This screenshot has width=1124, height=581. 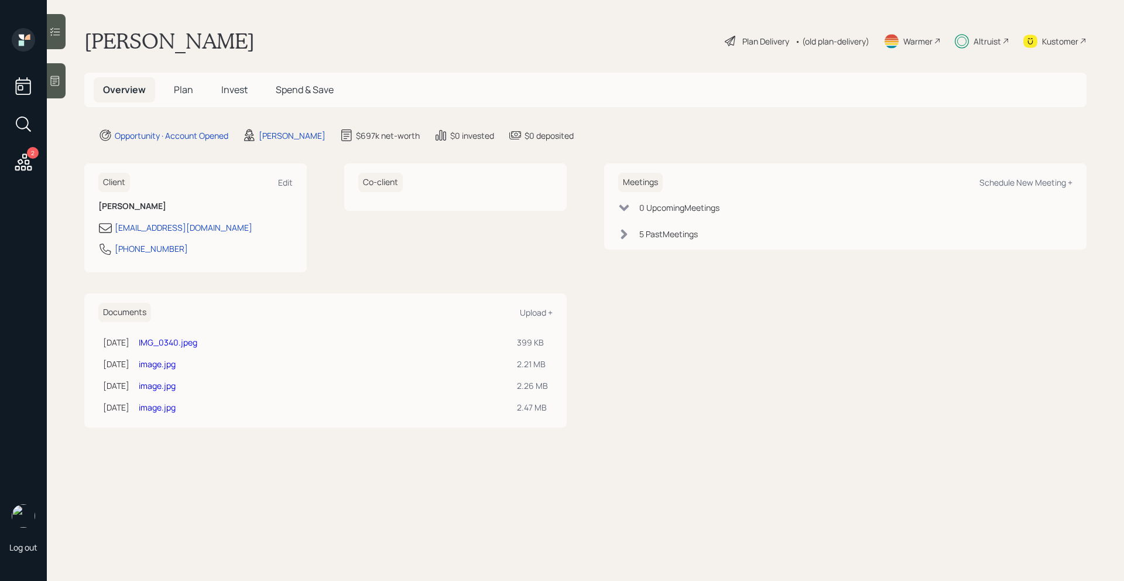 What do you see at coordinates (1026, 182) in the screenshot?
I see `div: Schedule New Meeting +` at bounding box center [1026, 182].